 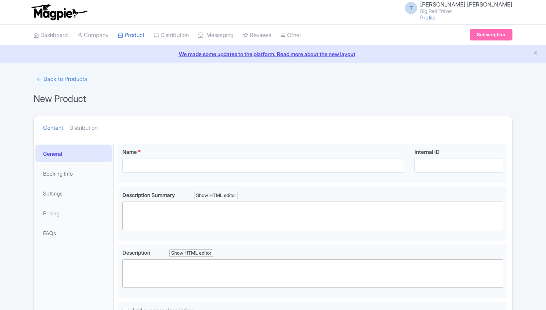 I want to click on span: T, so click(x=411, y=8).